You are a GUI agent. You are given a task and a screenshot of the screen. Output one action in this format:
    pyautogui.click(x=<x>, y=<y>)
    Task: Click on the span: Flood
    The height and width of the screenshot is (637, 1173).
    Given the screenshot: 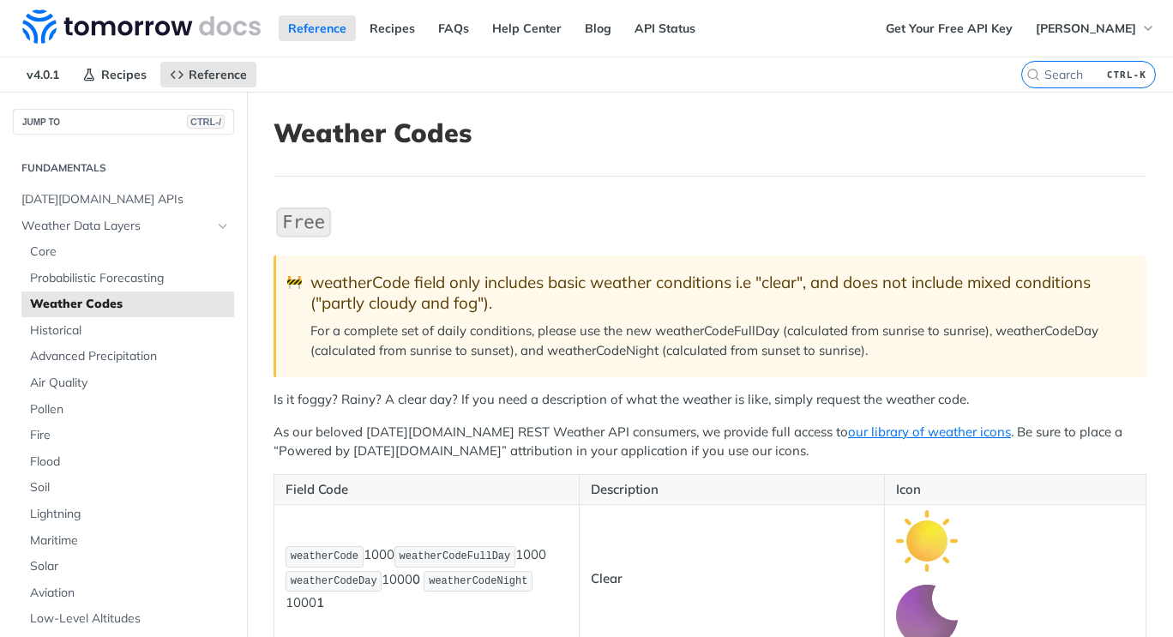 What is the action you would take?
    pyautogui.click(x=130, y=462)
    